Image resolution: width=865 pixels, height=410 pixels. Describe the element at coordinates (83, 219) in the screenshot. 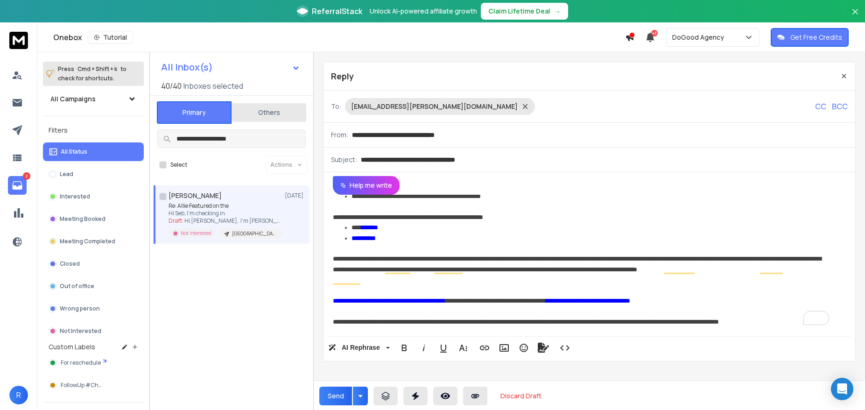

I see `p: Meeting Booked` at that location.